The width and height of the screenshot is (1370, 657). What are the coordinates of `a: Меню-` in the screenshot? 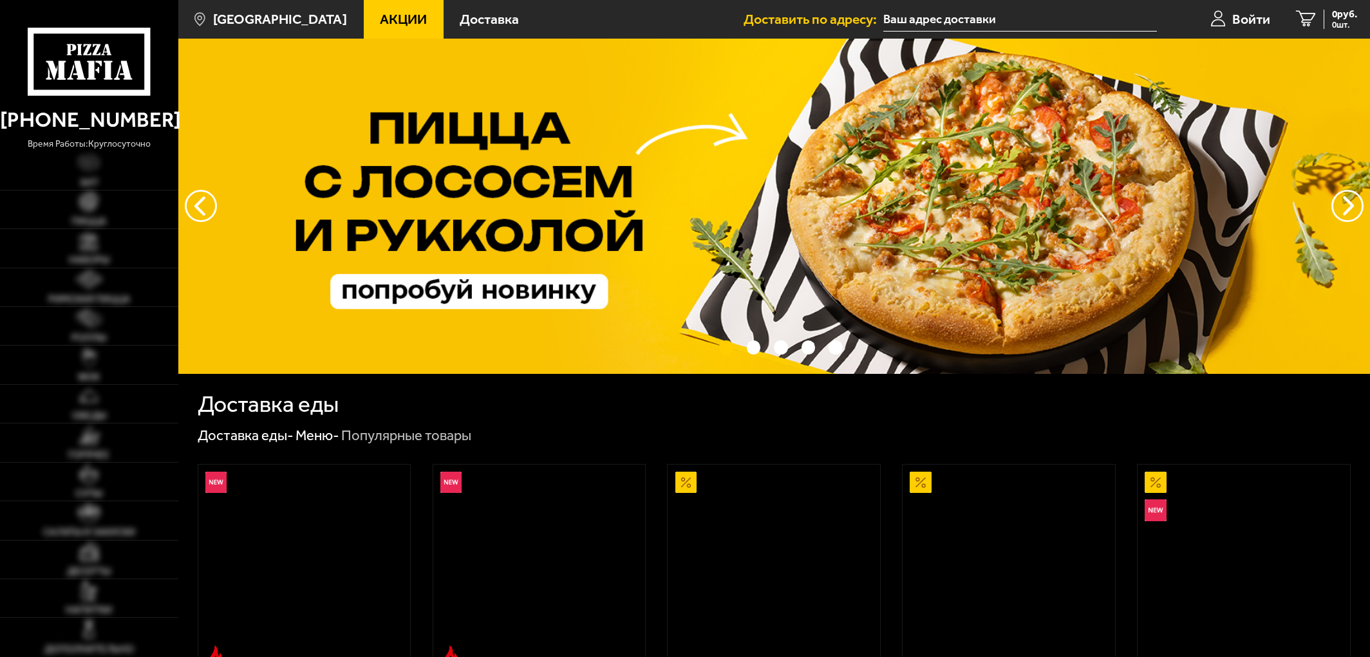 It's located at (317, 435).